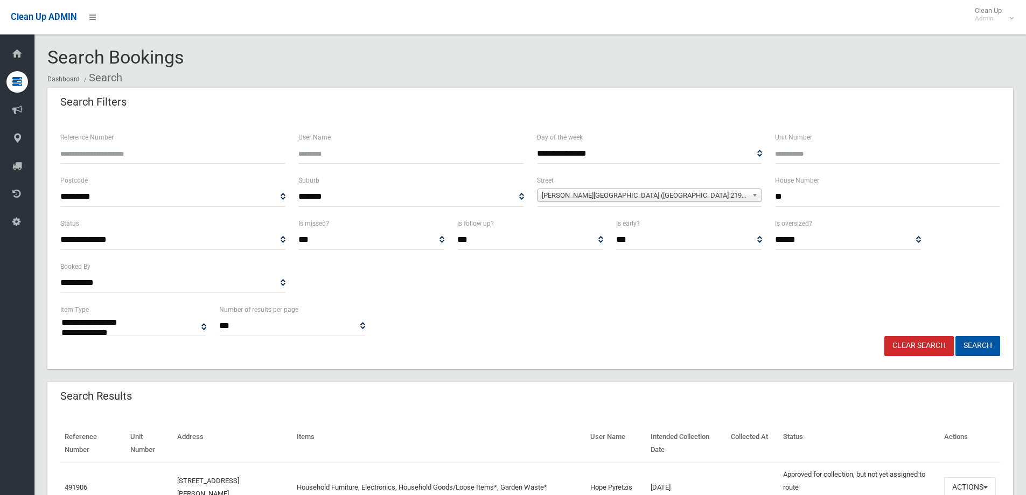 The height and width of the screenshot is (495, 1026). I want to click on label: Is follow up?, so click(475, 223).